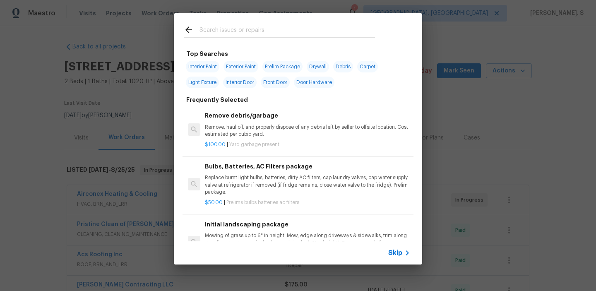  What do you see at coordinates (307, 184) in the screenshot?
I see `p: Replace burnt light bulbs, batteries, dirty AC filters, cap laundry valves, cap water supply valv...` at bounding box center [307, 184].